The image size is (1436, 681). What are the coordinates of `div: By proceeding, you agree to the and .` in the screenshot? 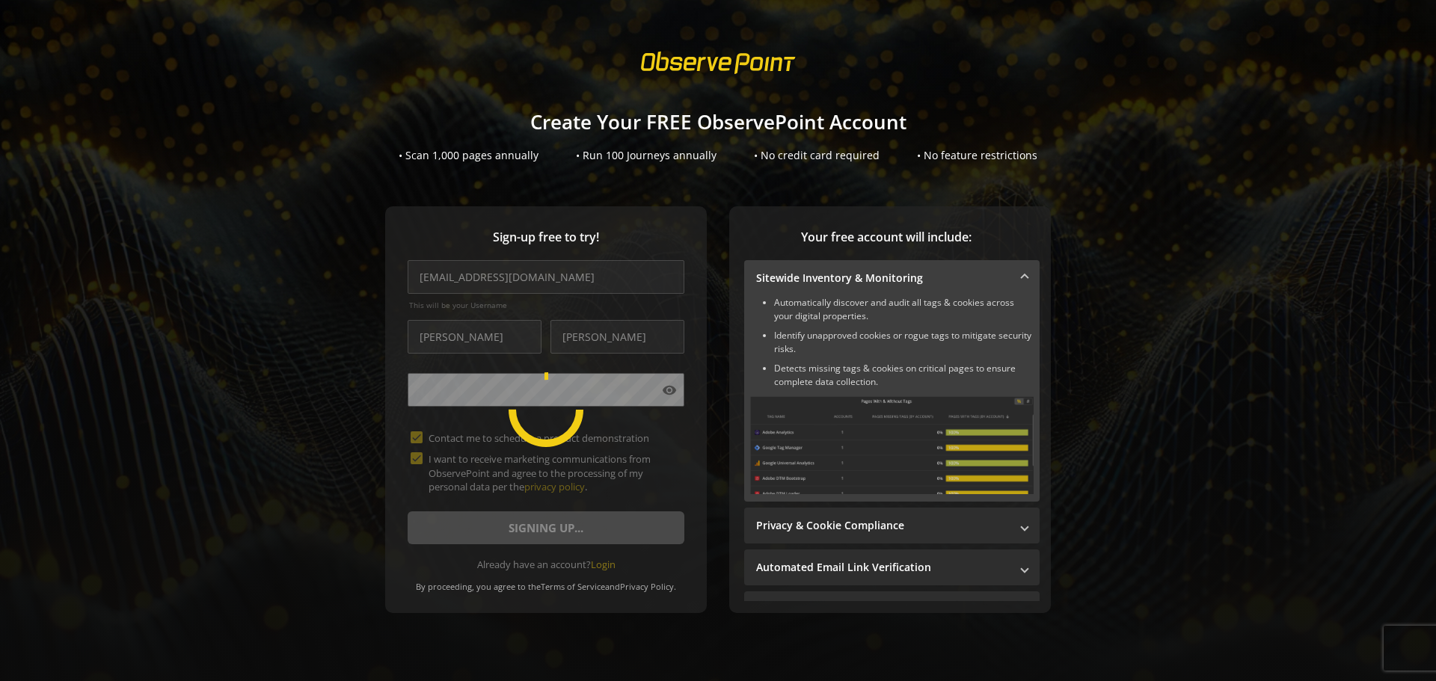 It's located at (546, 582).